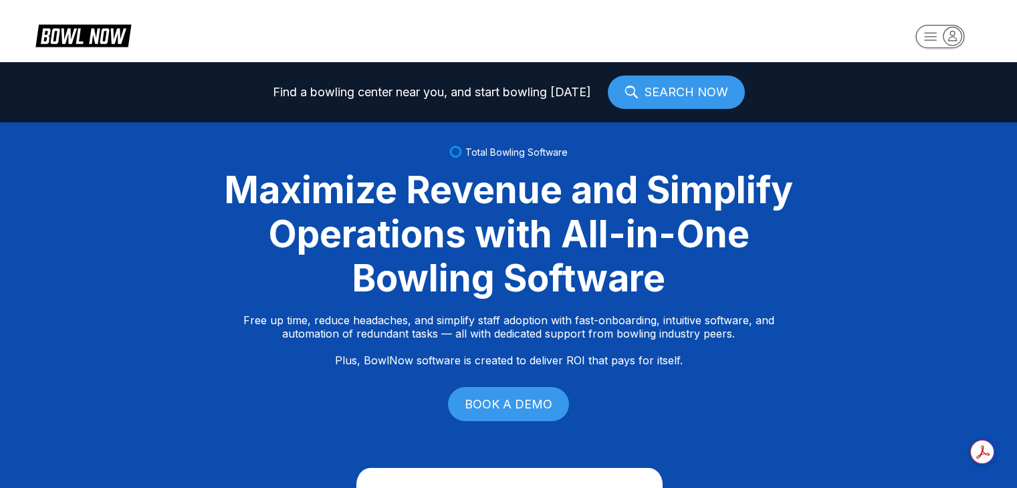  Describe the element at coordinates (508, 404) in the screenshot. I see `a: BOOK A DEMO` at that location.